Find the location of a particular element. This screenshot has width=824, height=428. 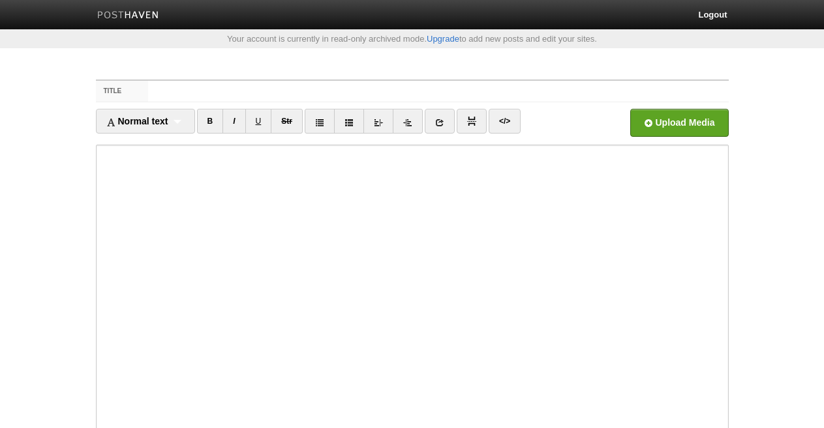

a: B is located at coordinates (210, 121).